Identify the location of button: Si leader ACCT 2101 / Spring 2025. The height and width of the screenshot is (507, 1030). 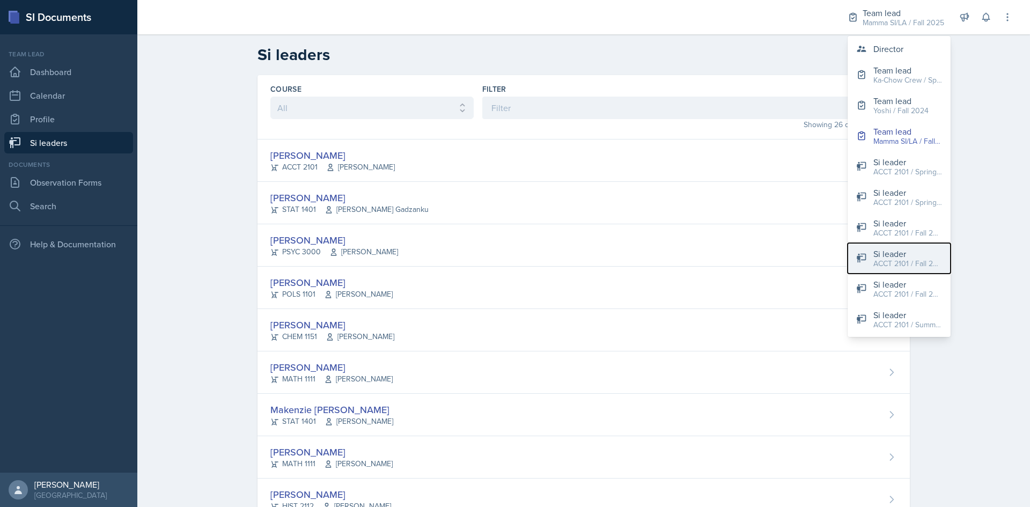
(899, 197).